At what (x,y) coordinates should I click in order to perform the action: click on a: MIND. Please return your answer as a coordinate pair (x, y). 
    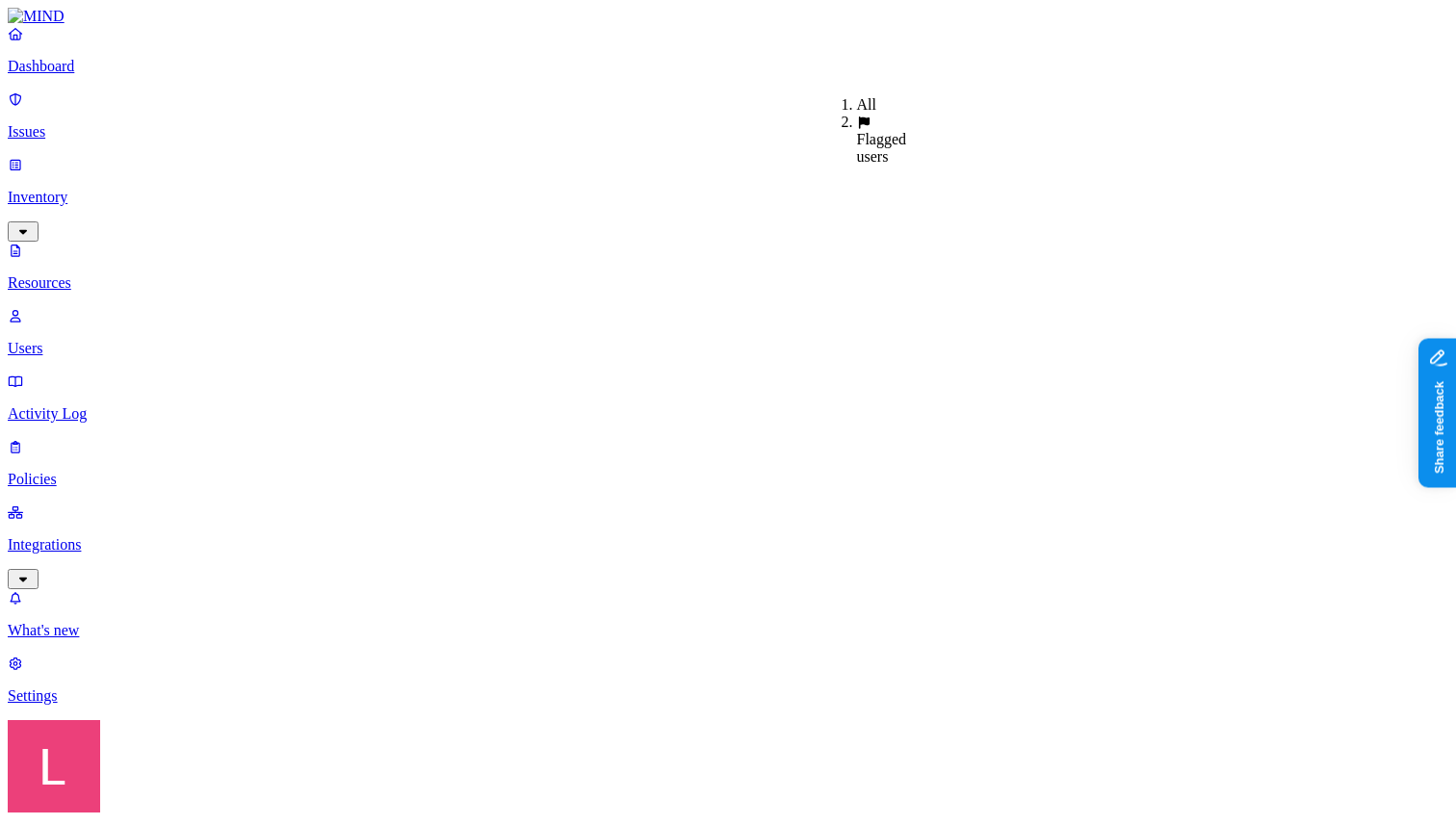
    Looking at the image, I should click on (728, 16).